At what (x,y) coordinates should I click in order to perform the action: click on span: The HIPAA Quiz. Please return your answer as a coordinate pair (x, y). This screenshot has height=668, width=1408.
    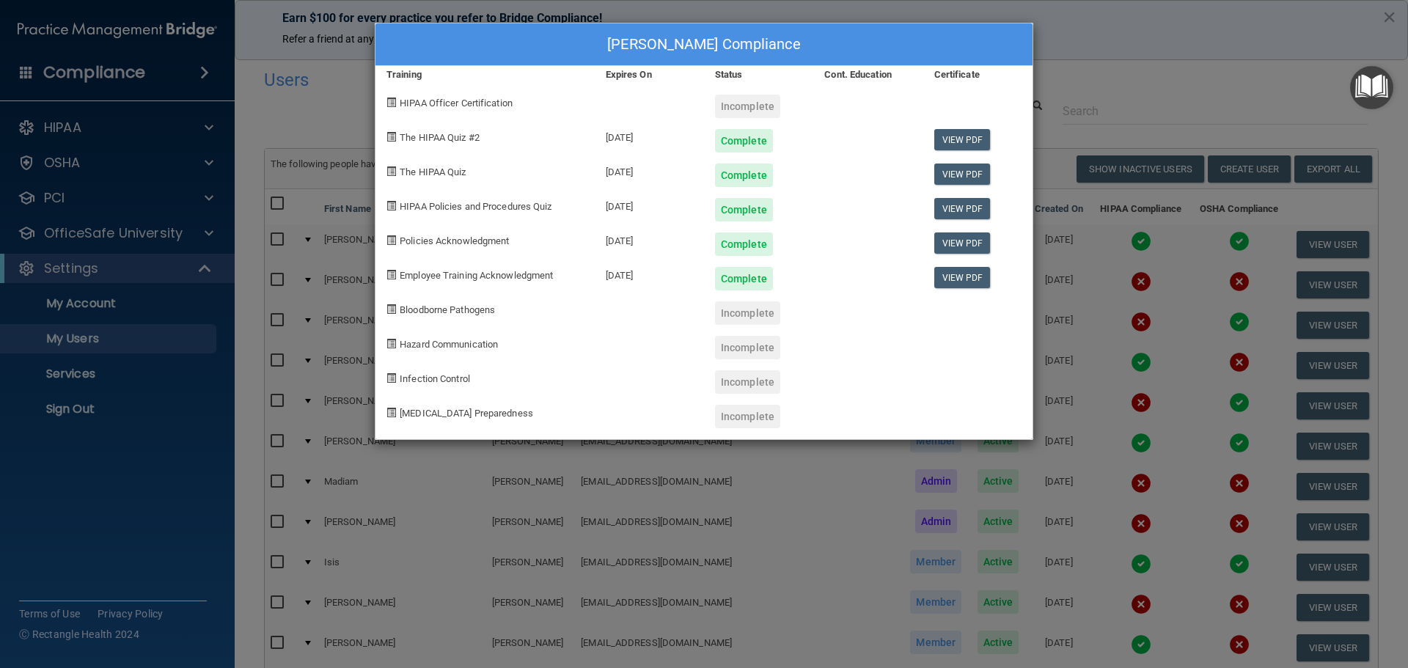
    Looking at the image, I should click on (433, 172).